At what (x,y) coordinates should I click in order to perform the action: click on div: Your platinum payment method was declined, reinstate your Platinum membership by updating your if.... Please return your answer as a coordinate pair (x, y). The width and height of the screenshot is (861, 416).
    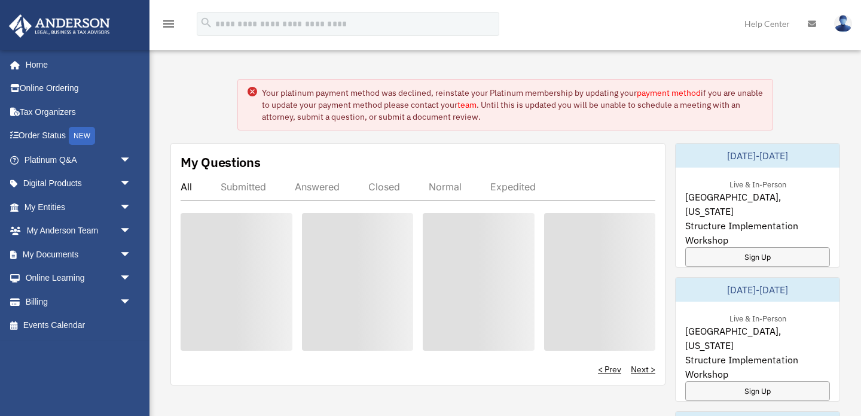
    Looking at the image, I should click on (513, 105).